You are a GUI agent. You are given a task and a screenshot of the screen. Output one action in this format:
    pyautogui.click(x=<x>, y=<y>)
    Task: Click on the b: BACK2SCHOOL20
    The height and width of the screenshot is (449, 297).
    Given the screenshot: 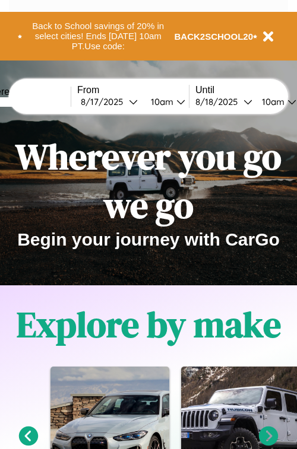 What is the action you would take?
    pyautogui.click(x=214, y=36)
    